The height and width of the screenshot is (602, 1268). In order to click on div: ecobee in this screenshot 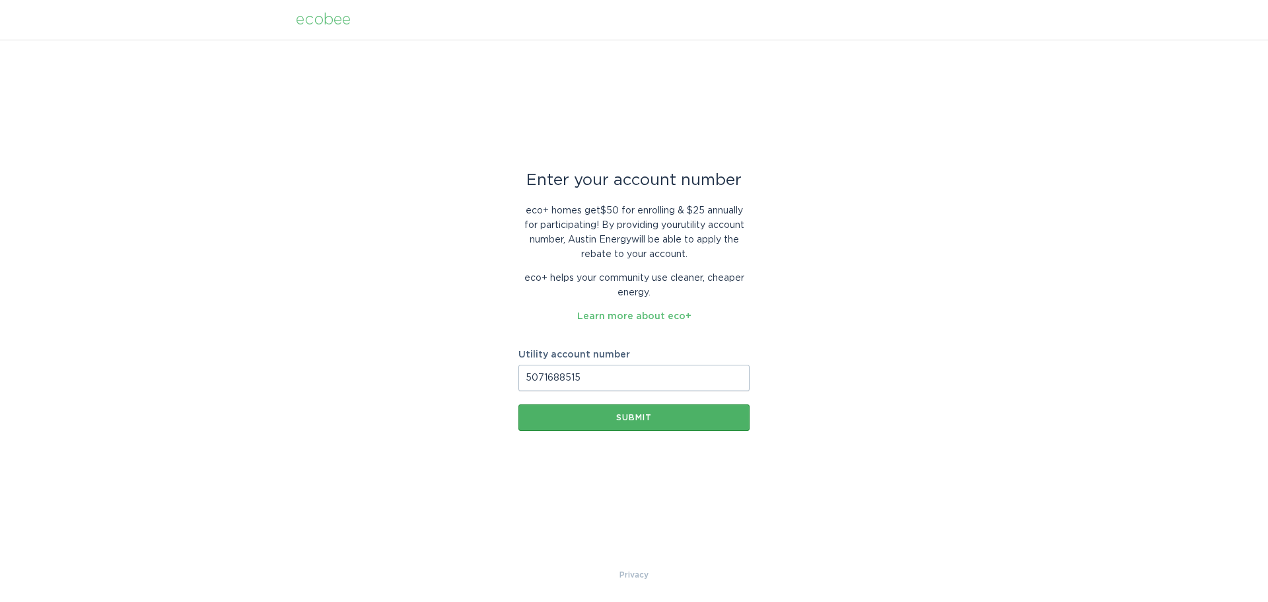, I will do `click(323, 20)`.